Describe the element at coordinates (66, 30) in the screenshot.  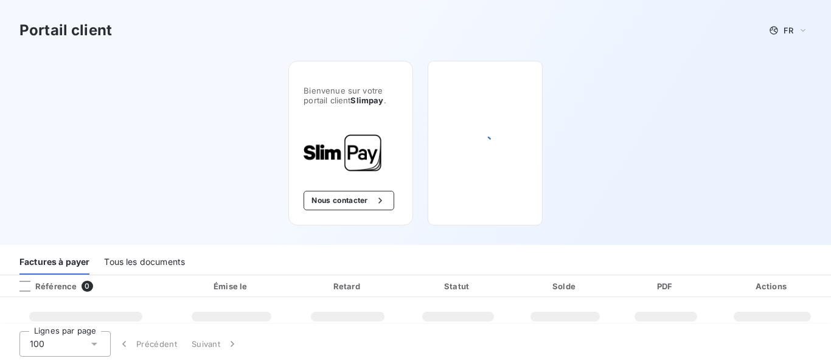
I see `h3: Portail client` at that location.